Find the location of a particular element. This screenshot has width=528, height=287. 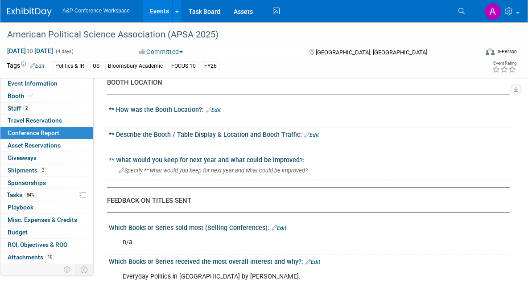

a: Booth is located at coordinates (47, 96).